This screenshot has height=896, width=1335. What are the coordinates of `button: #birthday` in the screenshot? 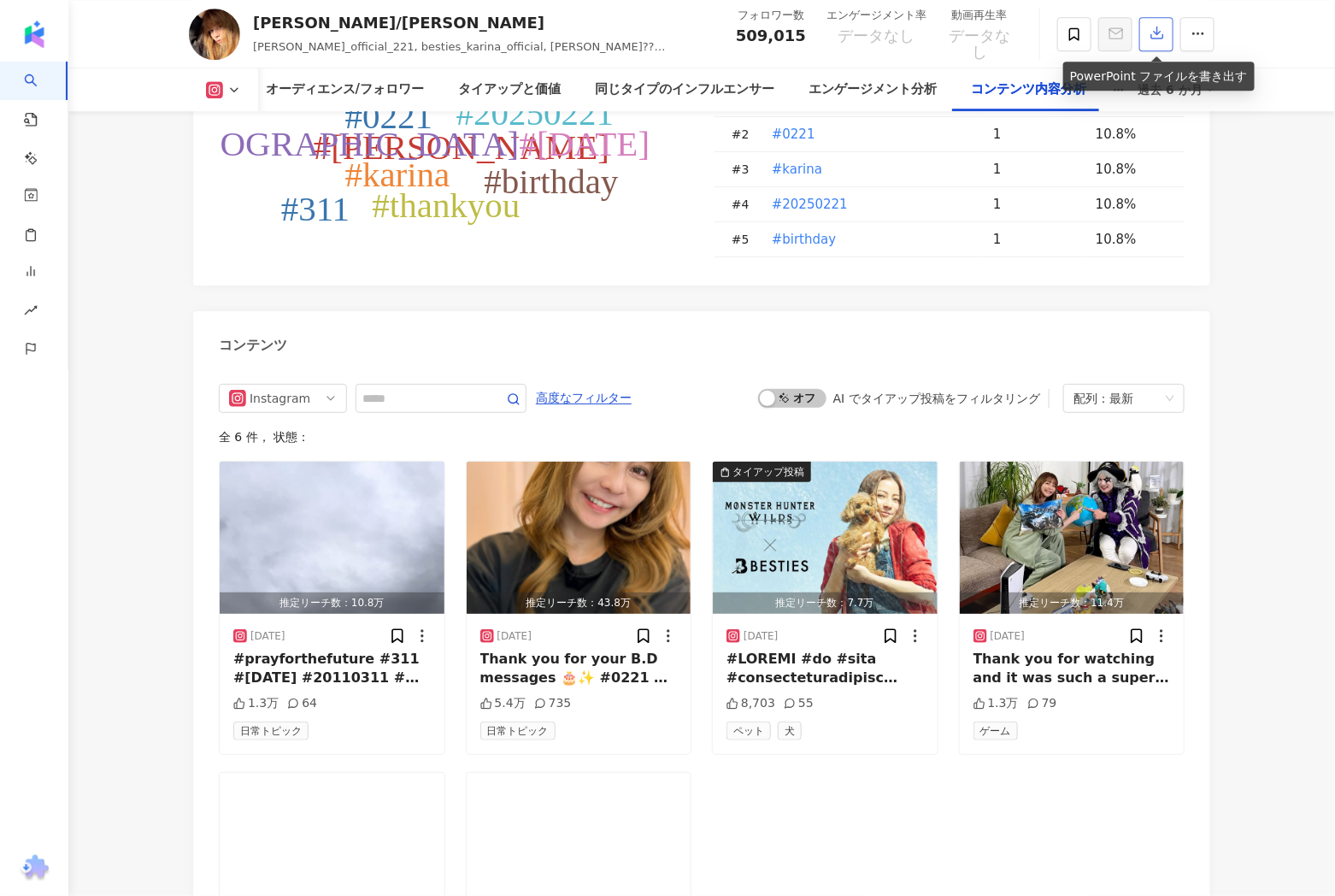 It's located at (804, 240).